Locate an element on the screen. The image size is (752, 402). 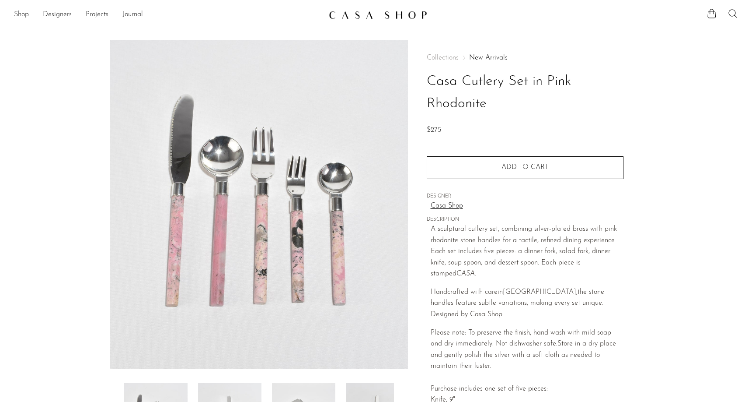
a: New Arrivals is located at coordinates (489, 58).